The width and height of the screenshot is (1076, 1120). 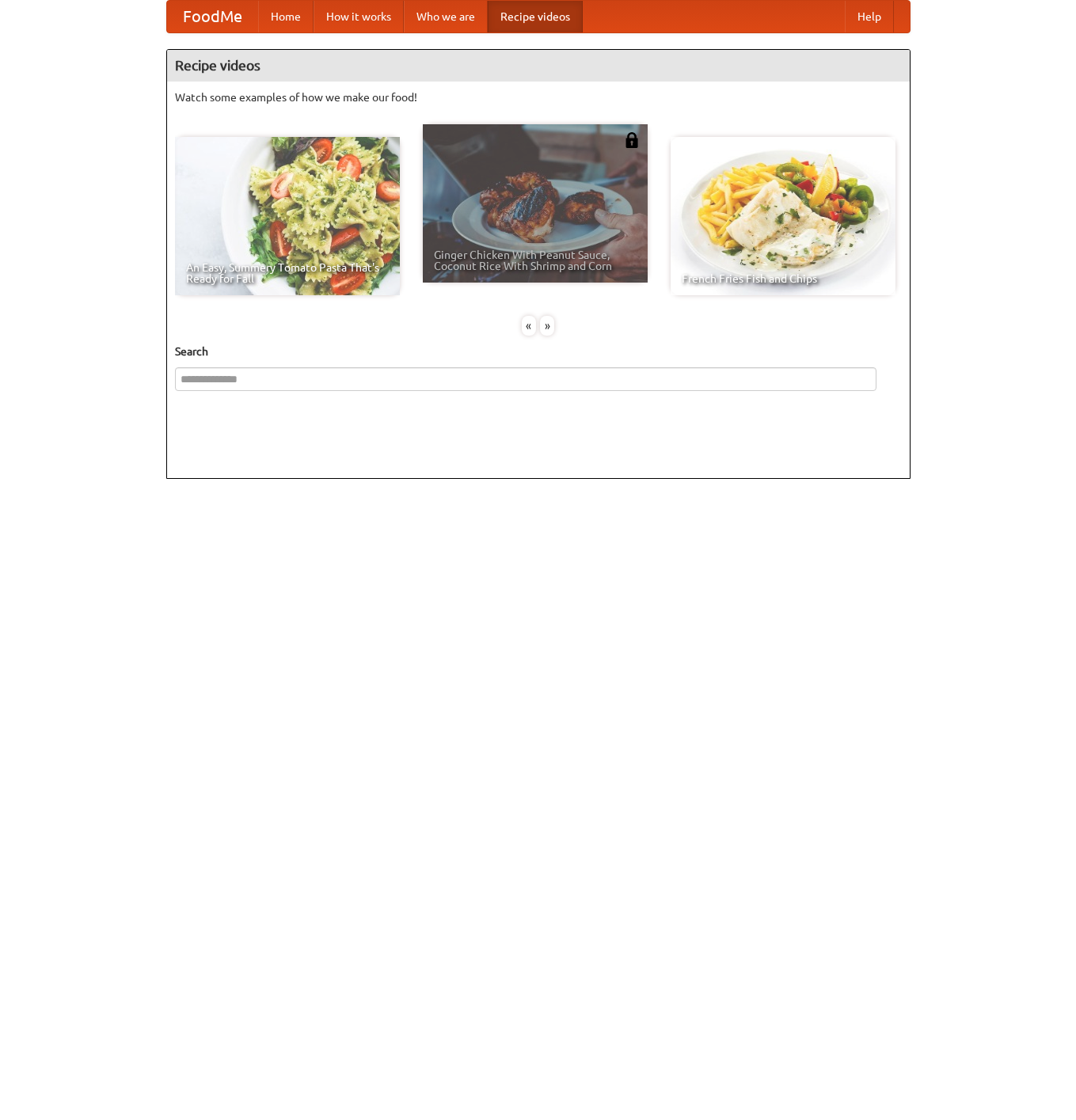 What do you see at coordinates (287, 216) in the screenshot?
I see `a: An Easy, Summery Tomato Pasta That's Ready for Fall` at bounding box center [287, 216].